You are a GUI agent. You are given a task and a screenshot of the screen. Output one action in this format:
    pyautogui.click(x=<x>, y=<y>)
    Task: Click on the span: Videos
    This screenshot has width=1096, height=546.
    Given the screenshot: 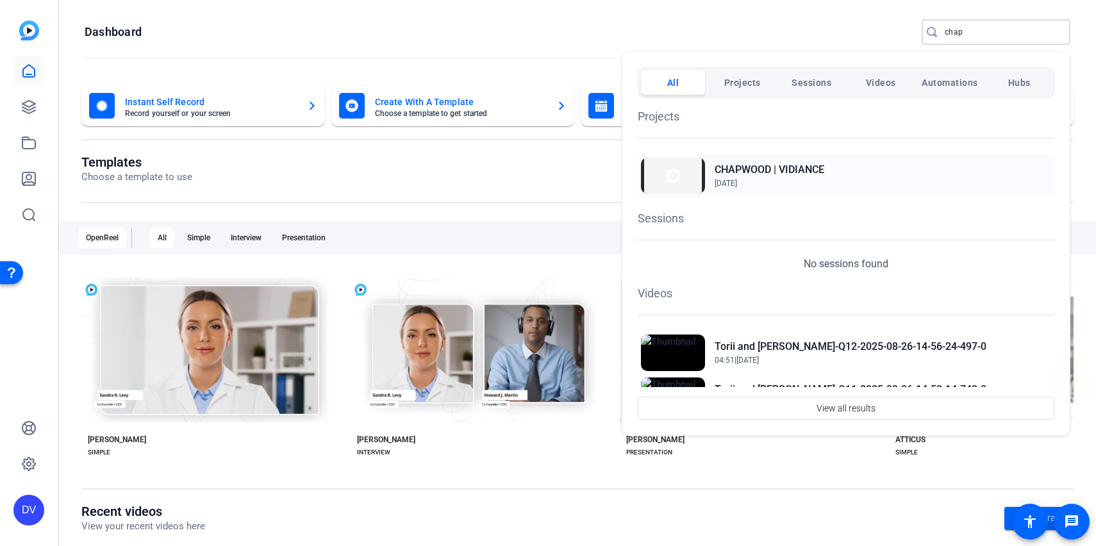 What is the action you would take?
    pyautogui.click(x=880, y=83)
    